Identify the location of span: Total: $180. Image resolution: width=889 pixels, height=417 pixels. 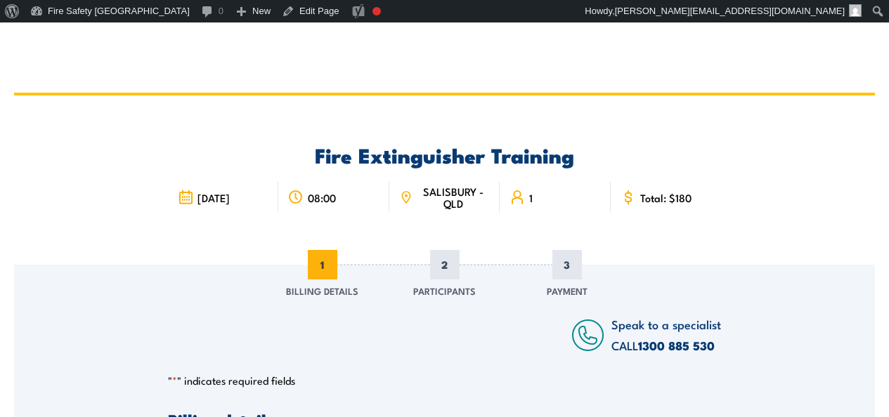
(665, 197).